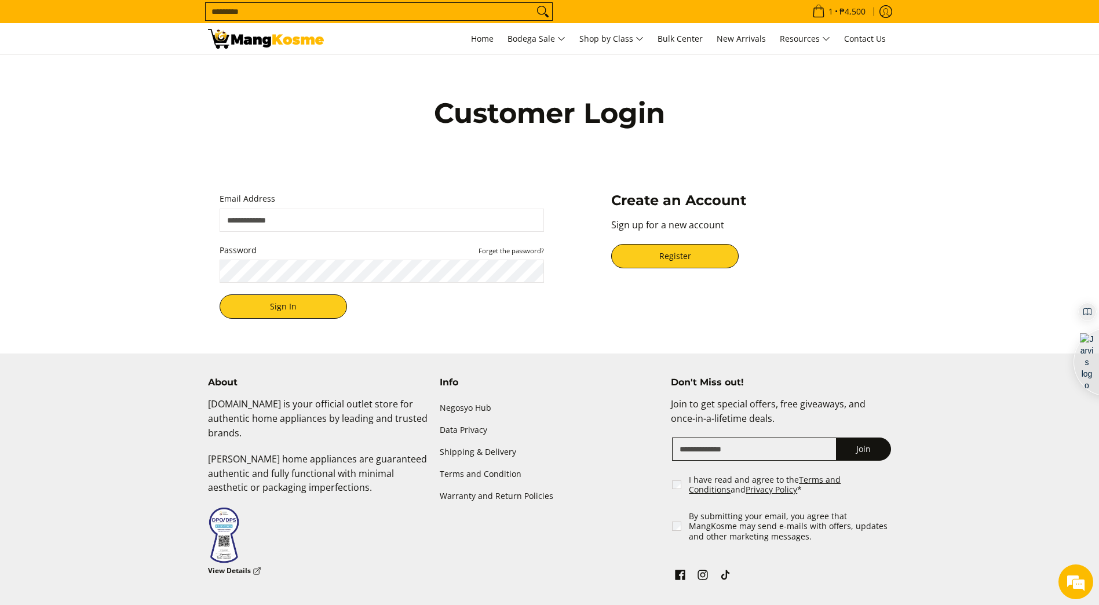 Image resolution: width=1099 pixels, height=605 pixels. What do you see at coordinates (852, 12) in the screenshot?
I see `span: ₱4,500` at bounding box center [852, 12].